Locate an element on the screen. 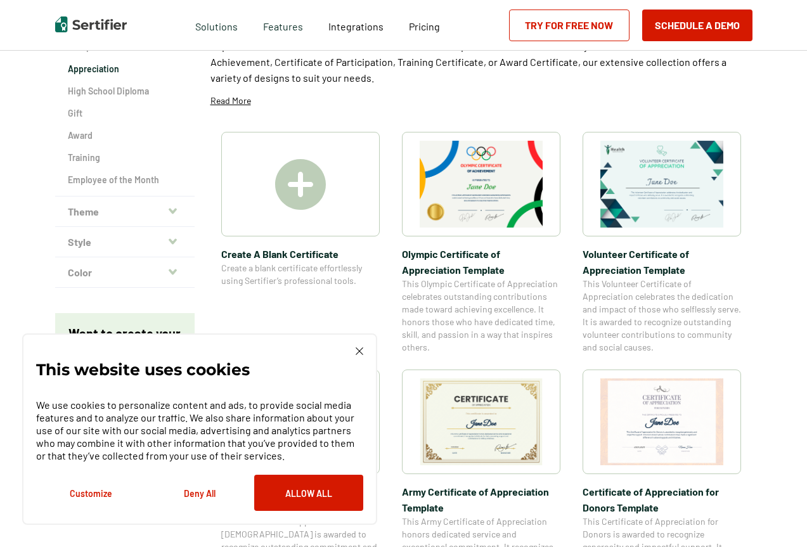 The height and width of the screenshot is (547, 807). a: Award is located at coordinates (125, 136).